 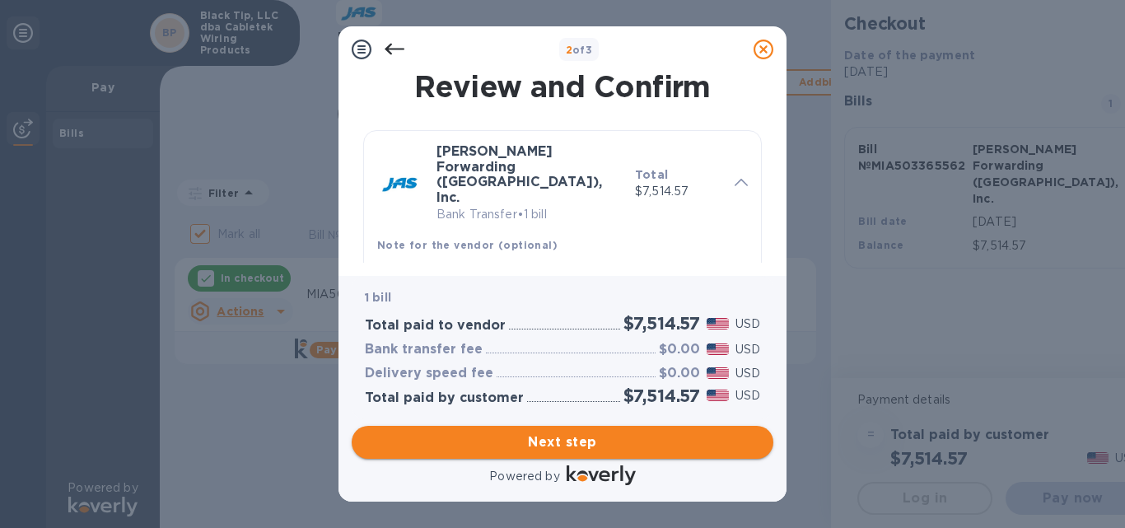 What do you see at coordinates (378, 297) in the screenshot?
I see `b: 1 bill` at bounding box center [378, 297].